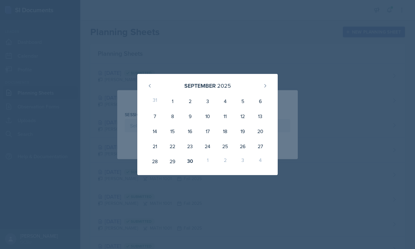 The height and width of the screenshot is (249, 415). What do you see at coordinates (243, 101) in the screenshot?
I see `div: 5` at bounding box center [243, 101].